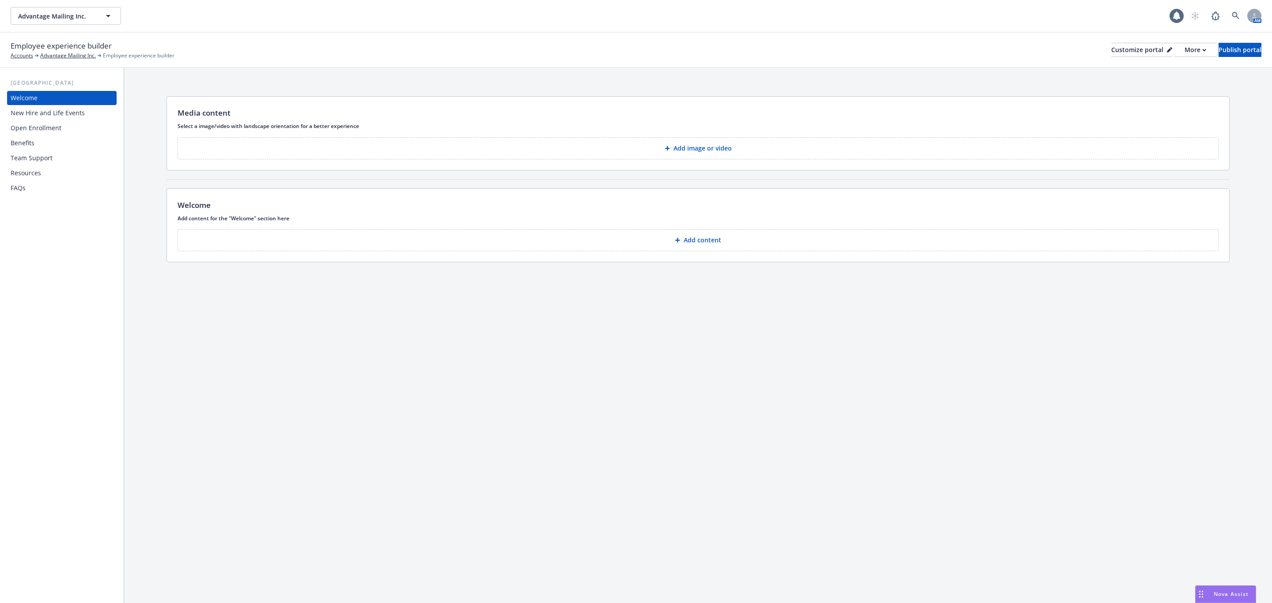 Image resolution: width=1272 pixels, height=603 pixels. What do you see at coordinates (1195, 50) in the screenshot?
I see `div: More` at bounding box center [1195, 50].